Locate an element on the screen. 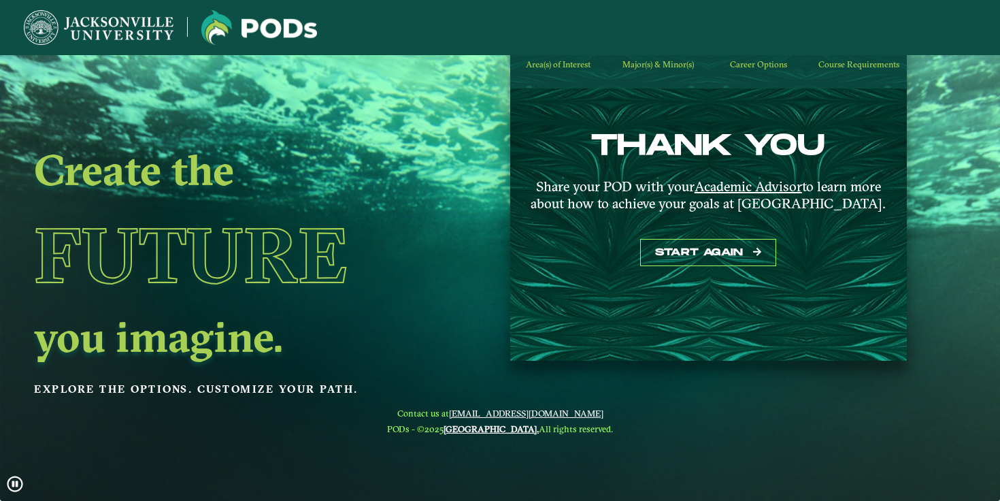 This screenshot has height=501, width=1000. u: Academic Advisor is located at coordinates (748, 186).